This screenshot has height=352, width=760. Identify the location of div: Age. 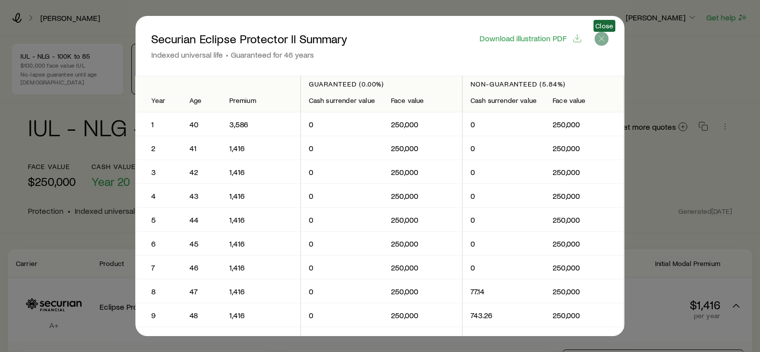
(202, 101).